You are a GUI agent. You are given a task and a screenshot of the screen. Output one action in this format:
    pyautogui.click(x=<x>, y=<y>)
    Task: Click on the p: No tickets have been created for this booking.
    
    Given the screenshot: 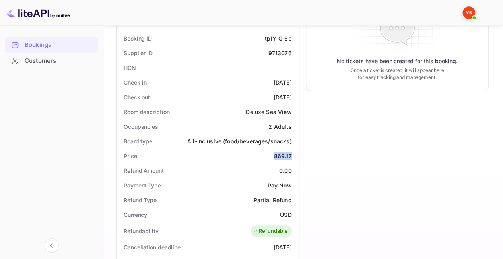 What is the action you would take?
    pyautogui.click(x=397, y=61)
    